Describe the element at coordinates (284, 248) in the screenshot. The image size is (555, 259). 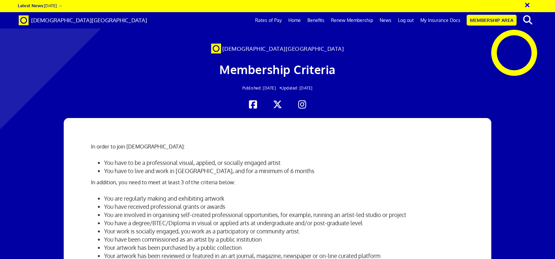
I see `li: Your artwork has been purchased by a public collection` at that location.